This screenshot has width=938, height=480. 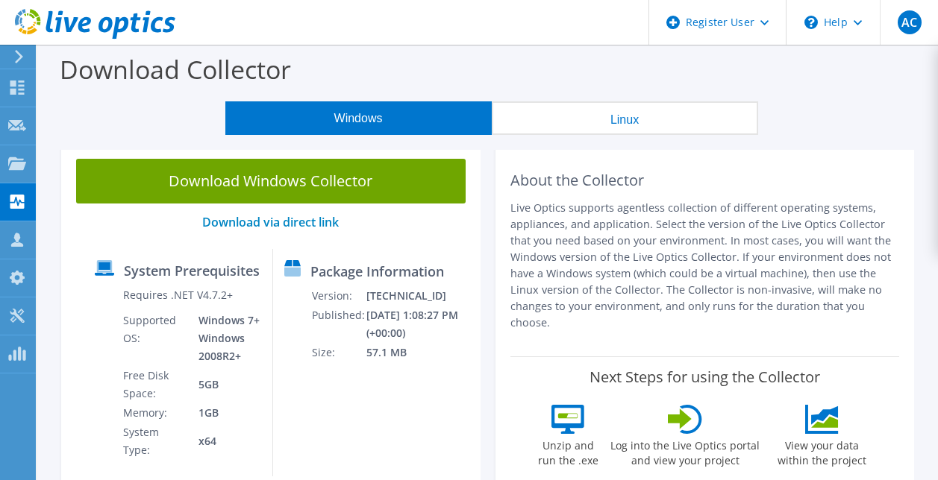 I want to click on button: Windows, so click(x=358, y=118).